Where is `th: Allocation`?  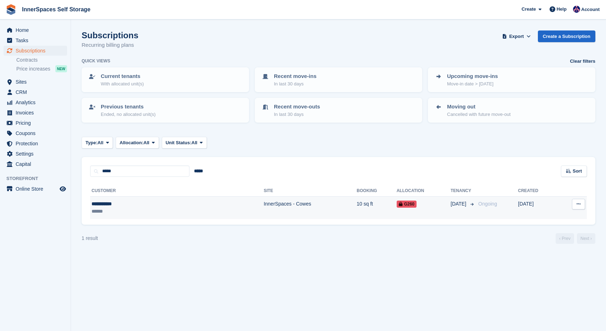
th: Allocation is located at coordinates (423, 191).